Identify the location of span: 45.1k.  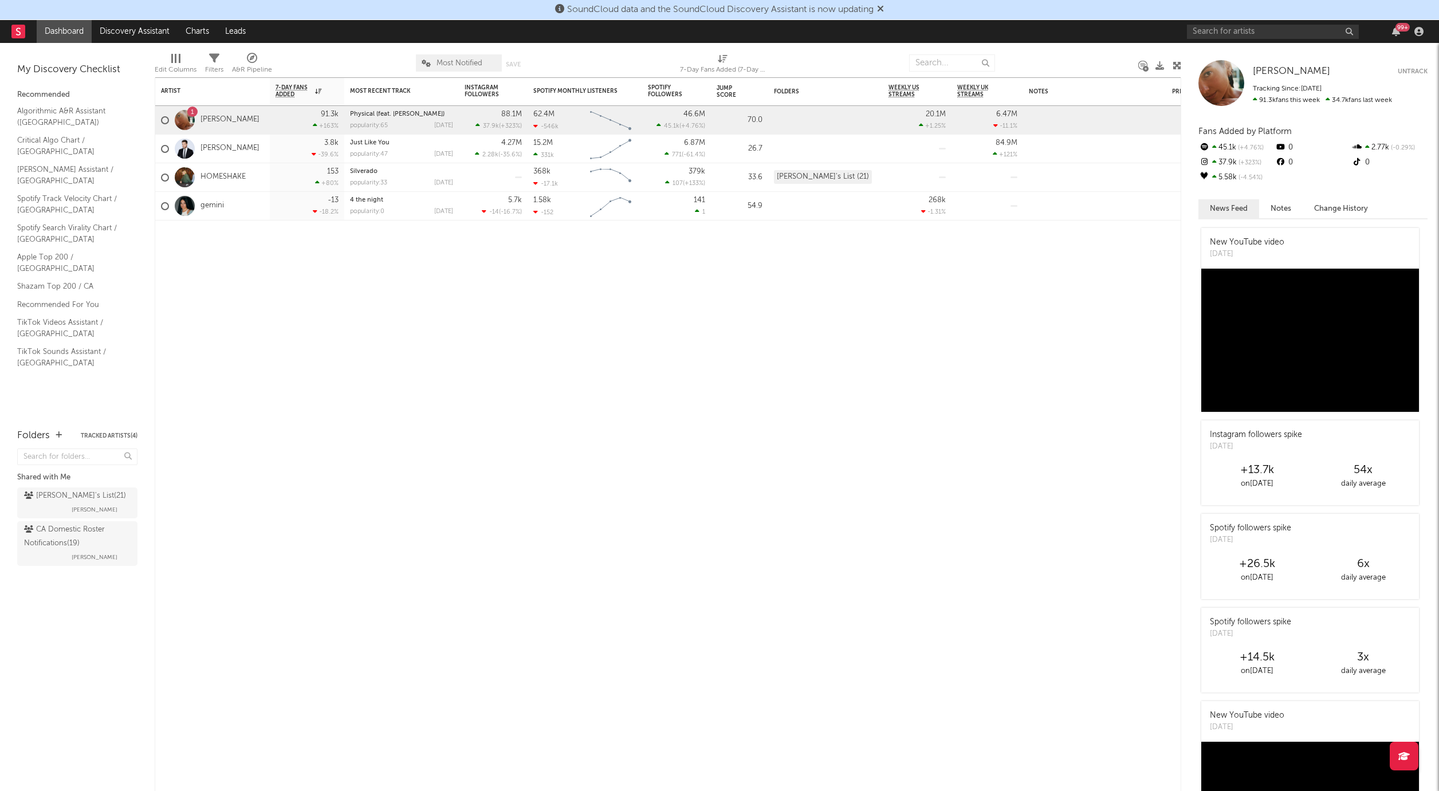
(671, 126).